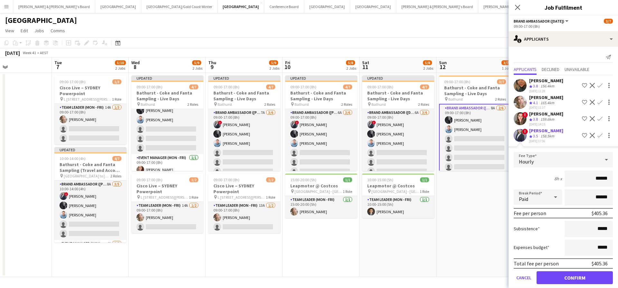  What do you see at coordinates (58, 31) in the screenshot?
I see `a: Comms` at bounding box center [58, 31].